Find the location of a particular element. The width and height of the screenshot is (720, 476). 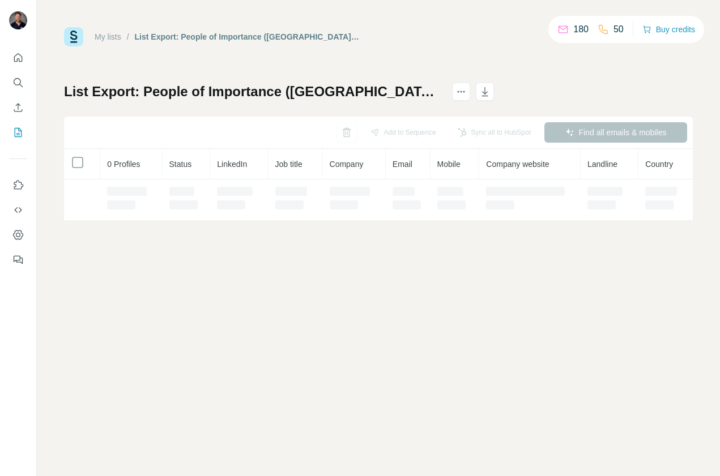

img: Surfe Logo is located at coordinates (74, 37).